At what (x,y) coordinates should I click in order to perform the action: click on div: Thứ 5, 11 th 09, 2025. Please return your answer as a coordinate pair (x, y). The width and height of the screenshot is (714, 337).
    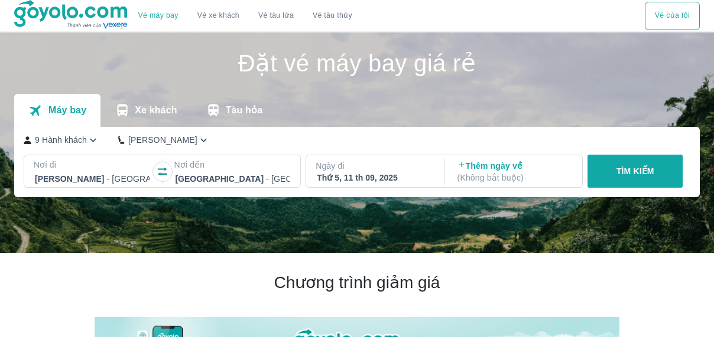
    Looking at the image, I should click on (374, 178).